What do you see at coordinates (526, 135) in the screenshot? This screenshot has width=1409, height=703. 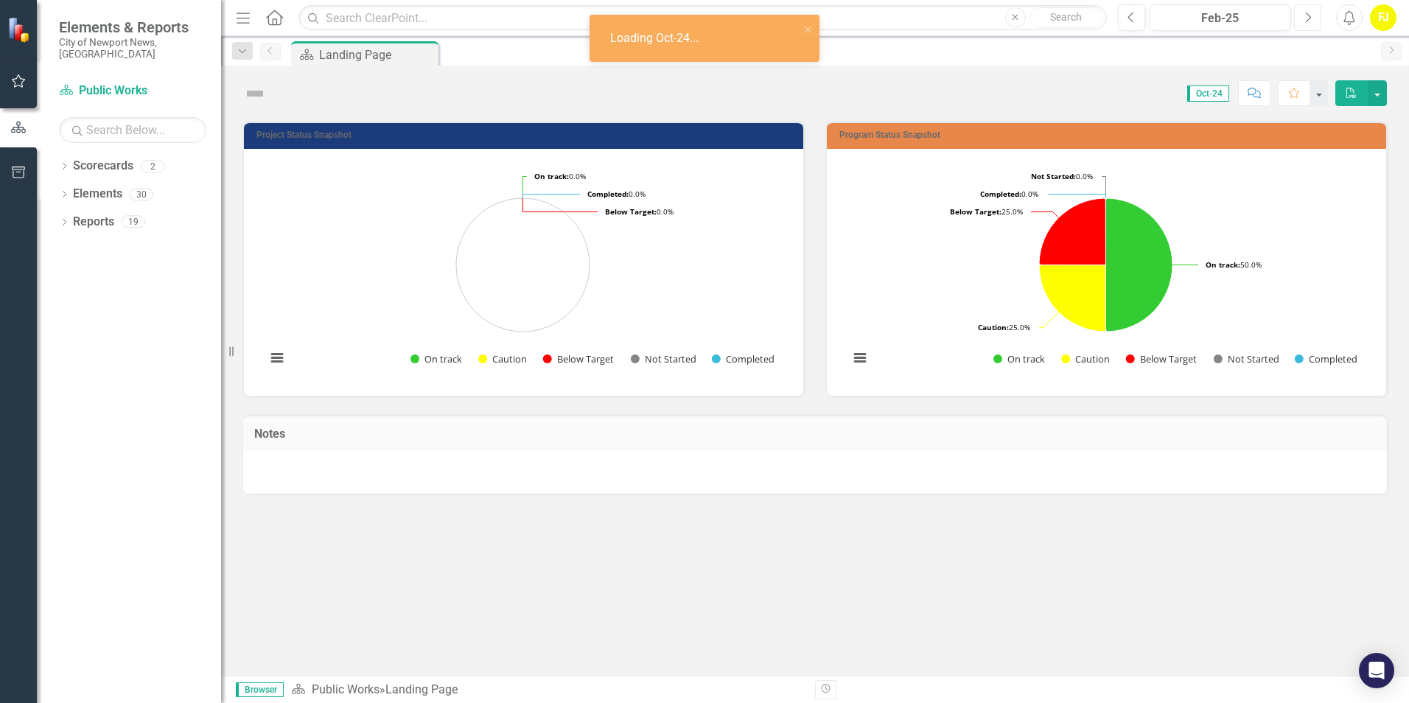 I see `h3: Project Status Snapshot` at bounding box center [526, 135].